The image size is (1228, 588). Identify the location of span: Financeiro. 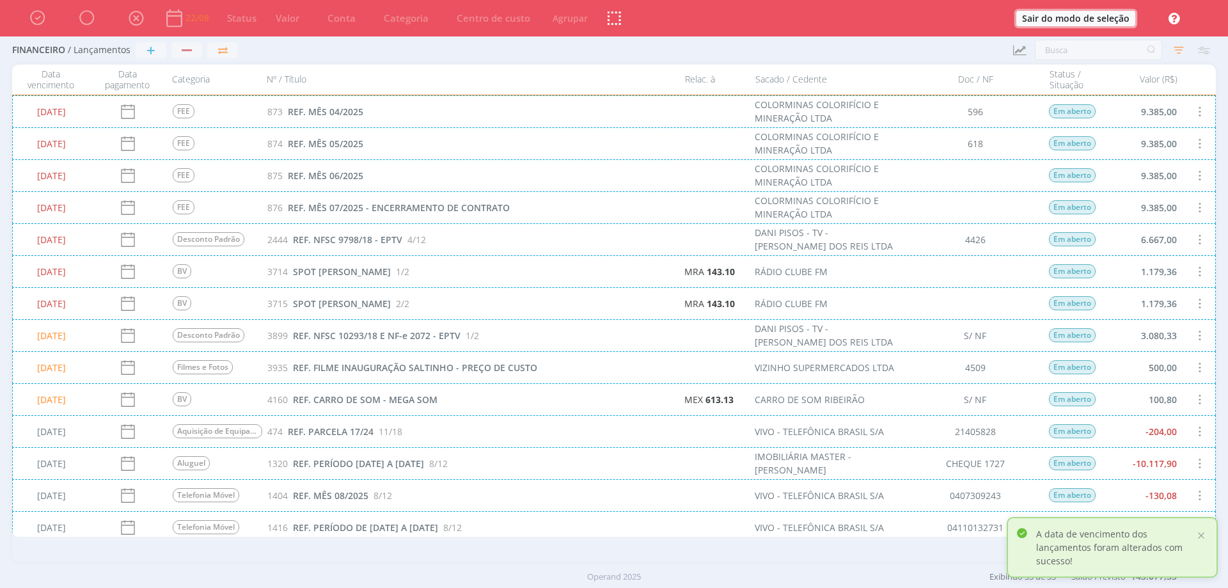
(38, 50).